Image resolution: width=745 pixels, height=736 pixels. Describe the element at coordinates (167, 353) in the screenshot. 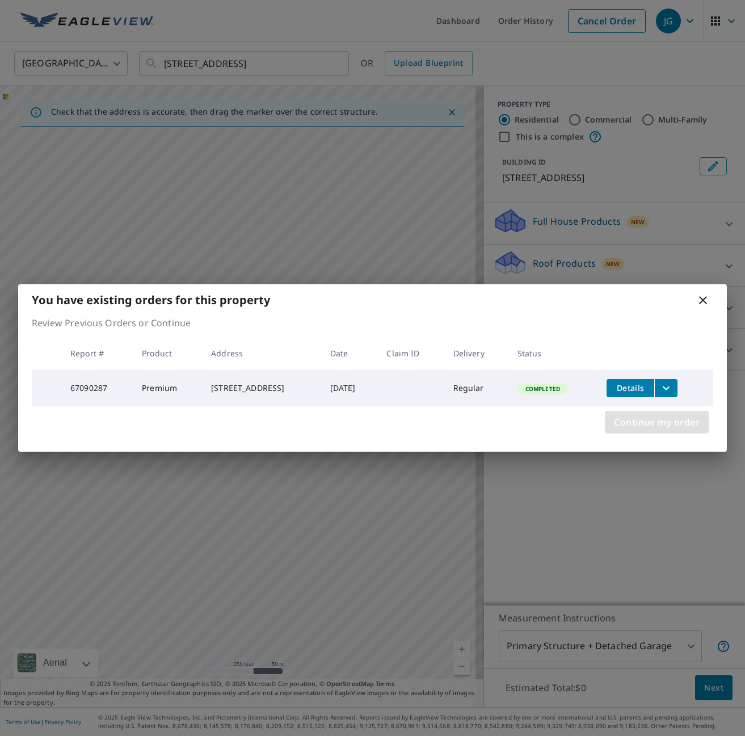

I see `th: Product` at that location.